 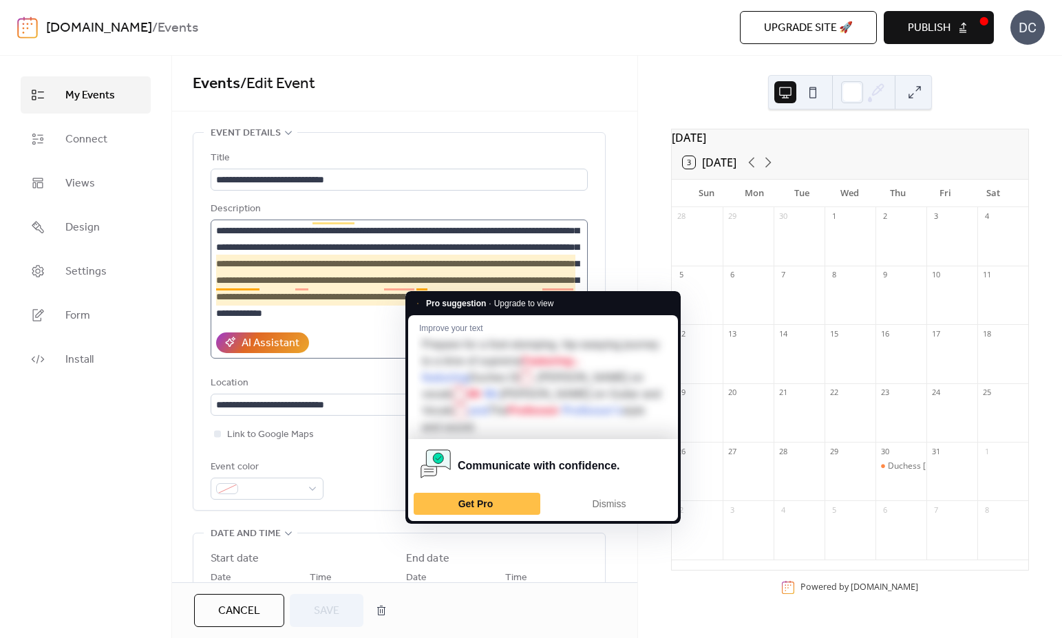 I want to click on div: 9, so click(x=884, y=275).